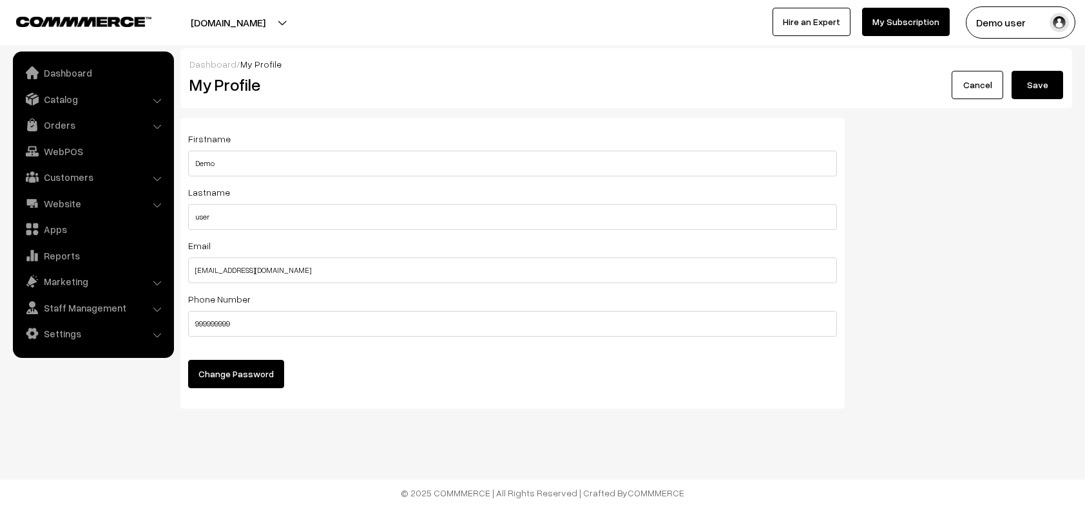 This screenshot has width=1085, height=506. What do you see at coordinates (512, 271) in the screenshot?
I see `input: Email` at bounding box center [512, 271].